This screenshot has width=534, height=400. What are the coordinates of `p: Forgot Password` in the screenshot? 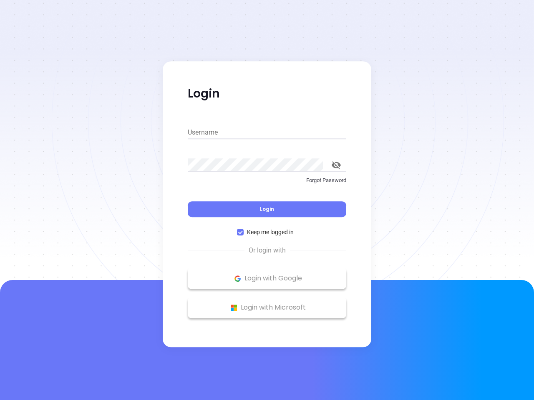 It's located at (267, 181).